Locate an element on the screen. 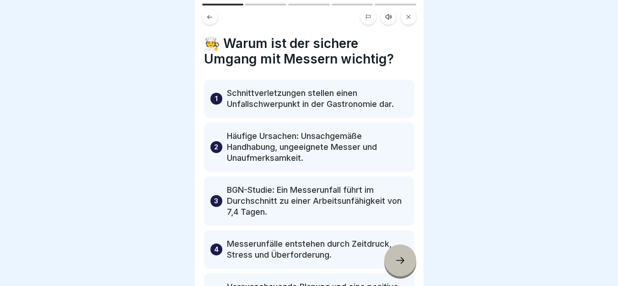 The width and height of the screenshot is (618, 286). p: 3 is located at coordinates (216, 201).